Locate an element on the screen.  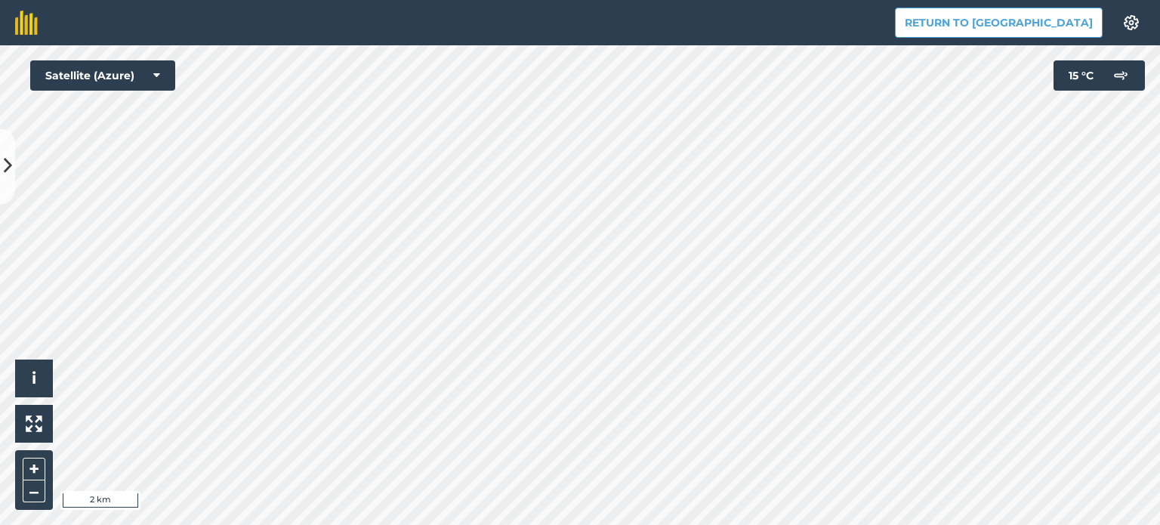
span: i is located at coordinates (34, 378).